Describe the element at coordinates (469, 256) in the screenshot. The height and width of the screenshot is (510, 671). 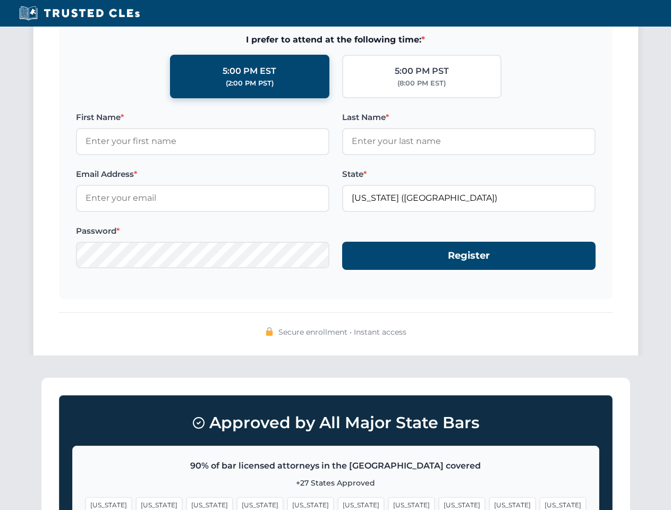
I see `button: Register` at that location.